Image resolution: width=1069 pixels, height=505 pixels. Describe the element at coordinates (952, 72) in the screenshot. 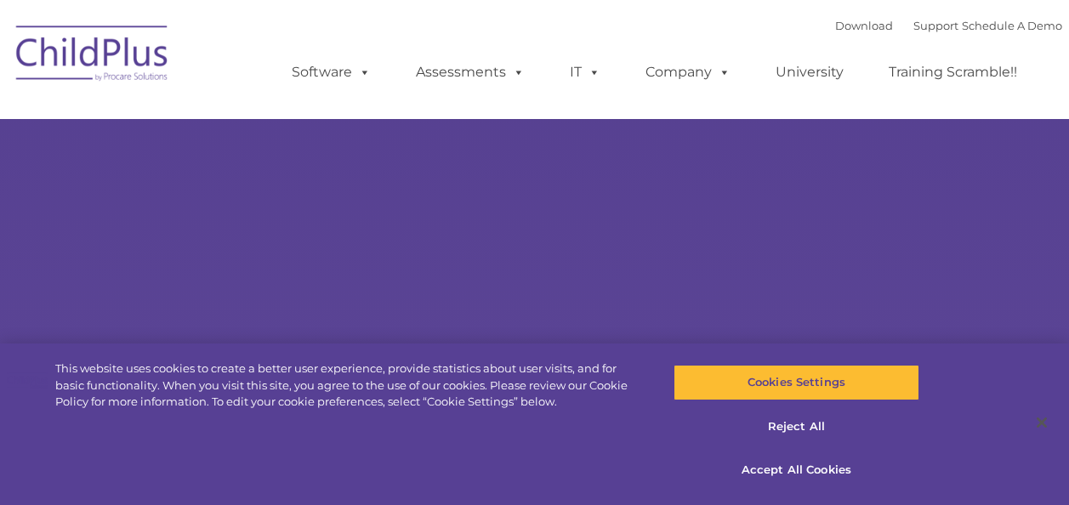

I see `a: Training Scramble!!` at that location.